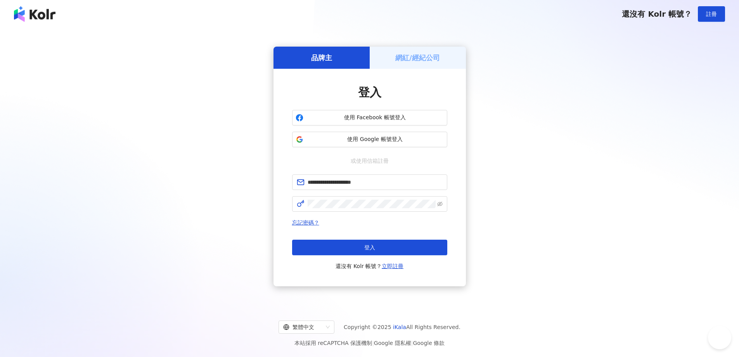  What do you see at coordinates (712, 14) in the screenshot?
I see `span: 註冊` at bounding box center [712, 14].